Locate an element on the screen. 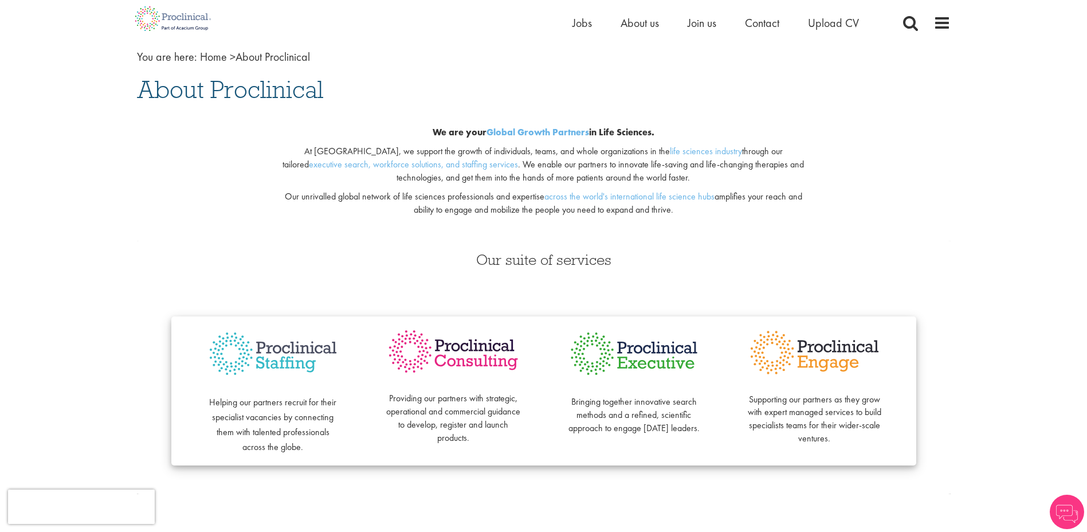 This screenshot has width=1087, height=532. a: Upload CV is located at coordinates (833, 23).